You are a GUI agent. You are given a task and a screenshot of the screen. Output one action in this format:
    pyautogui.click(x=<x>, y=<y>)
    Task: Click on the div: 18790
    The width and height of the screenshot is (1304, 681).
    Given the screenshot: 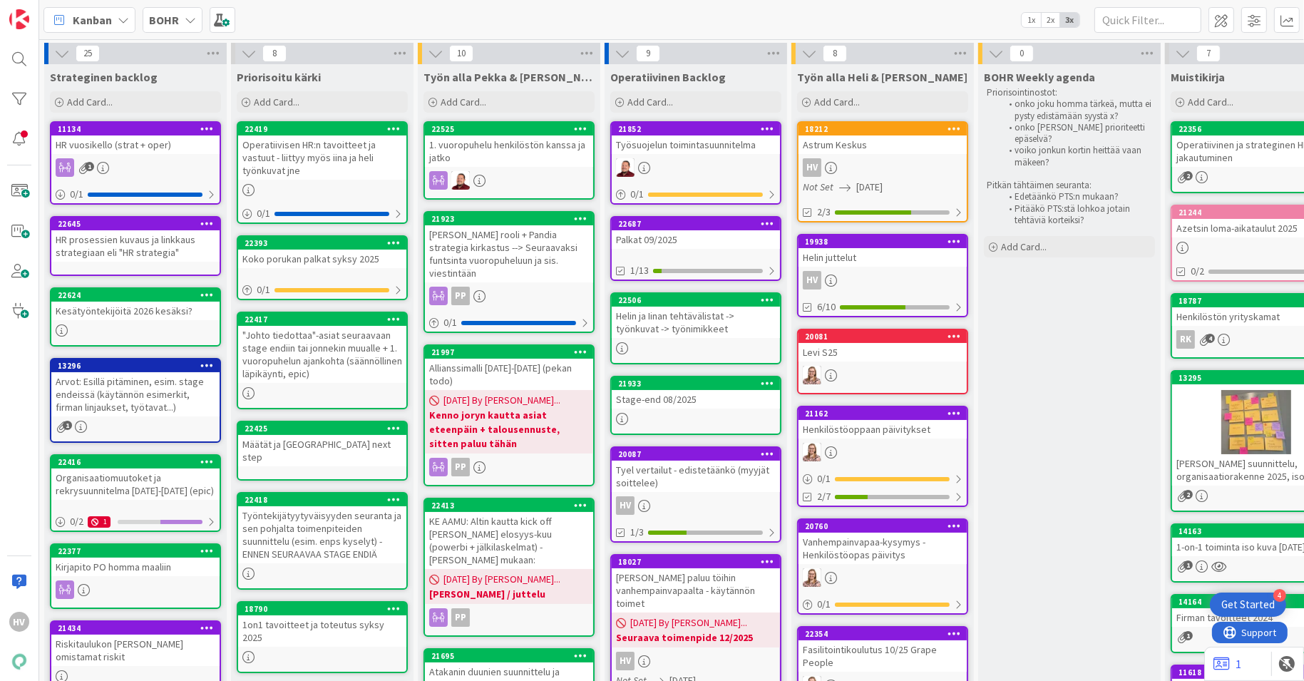 What is the action you would take?
    pyautogui.click(x=325, y=609)
    